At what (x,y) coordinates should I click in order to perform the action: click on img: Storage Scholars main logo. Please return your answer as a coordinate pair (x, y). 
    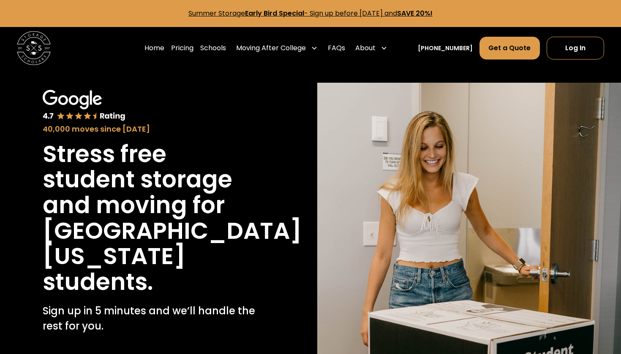
    Looking at the image, I should click on (34, 48).